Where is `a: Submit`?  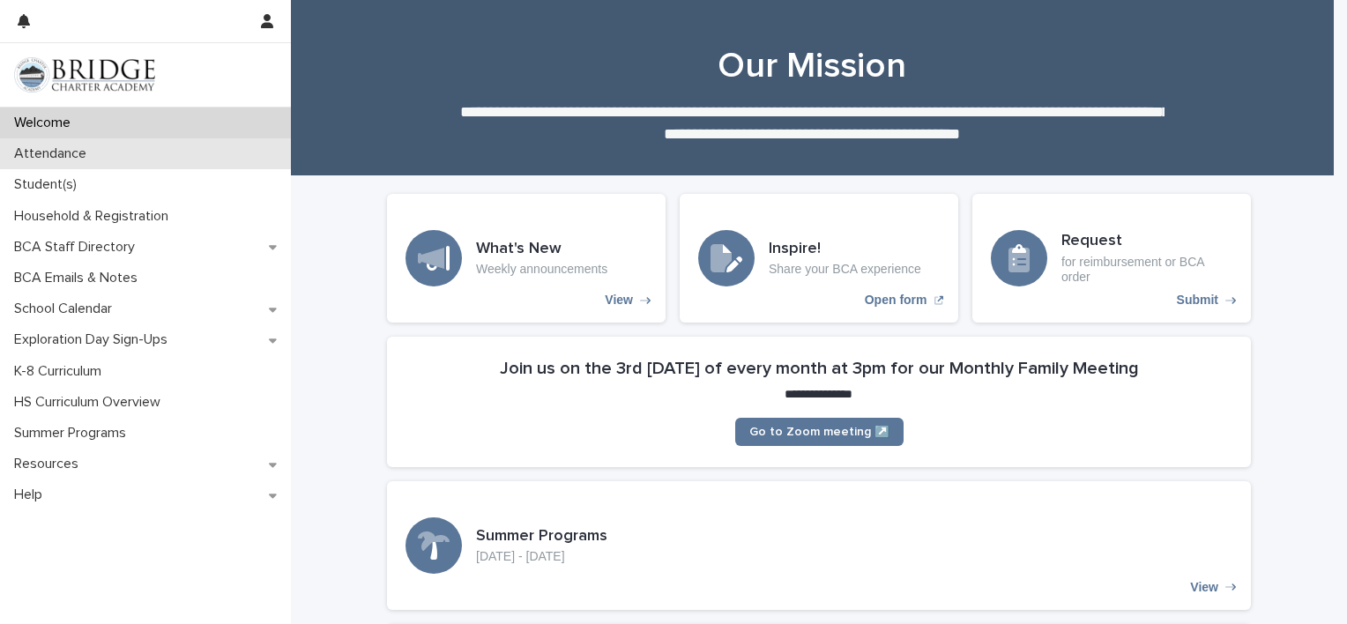
a: Submit is located at coordinates (1111, 258).